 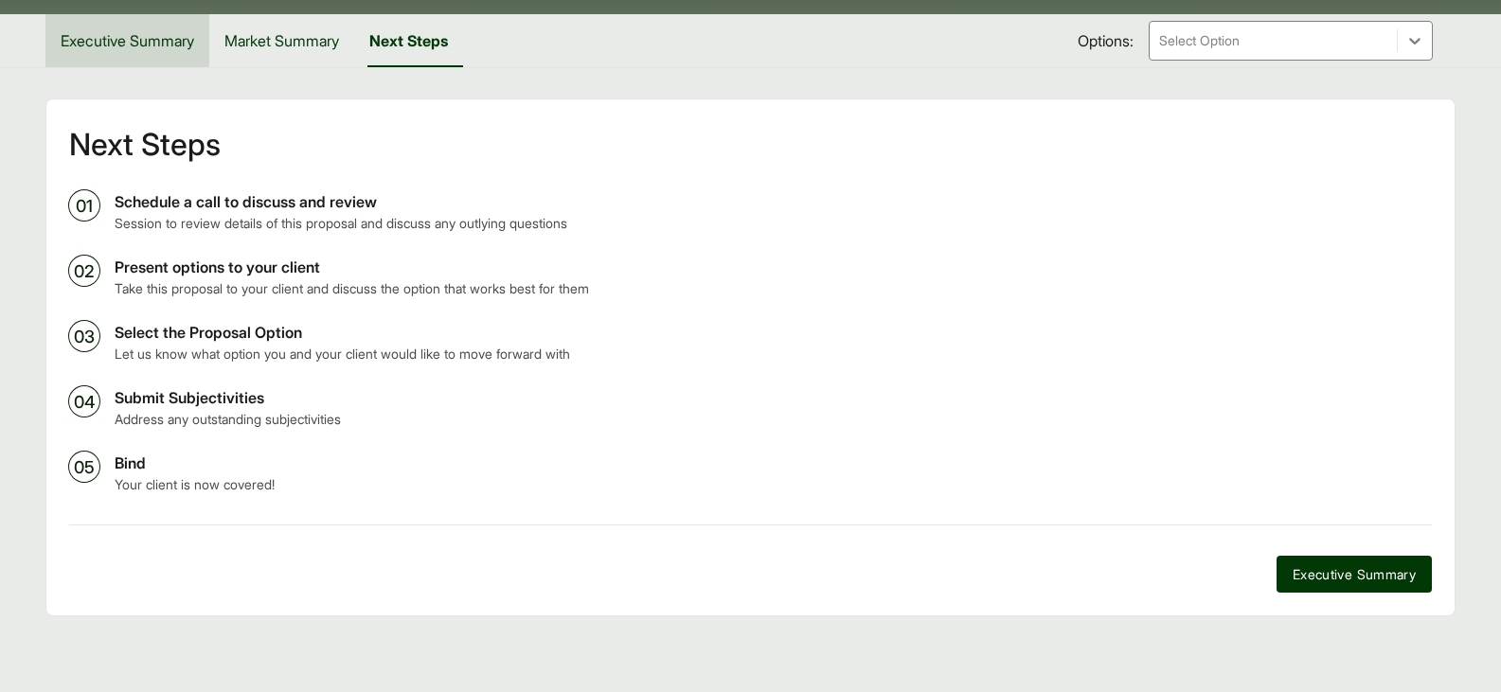 What do you see at coordinates (773, 398) in the screenshot?
I see `p: Submit Subjectivities` at bounding box center [773, 398].